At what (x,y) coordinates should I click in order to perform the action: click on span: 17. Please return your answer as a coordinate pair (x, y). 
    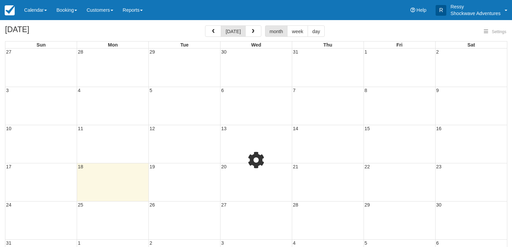
    Looking at the image, I should click on (9, 167).